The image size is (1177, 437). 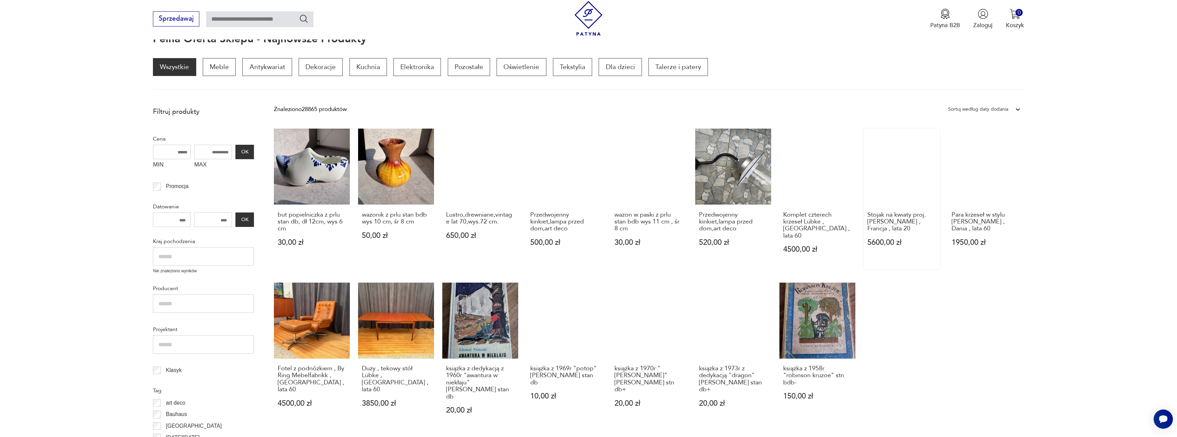 I want to click on a: Tekstylia, so click(x=573, y=67).